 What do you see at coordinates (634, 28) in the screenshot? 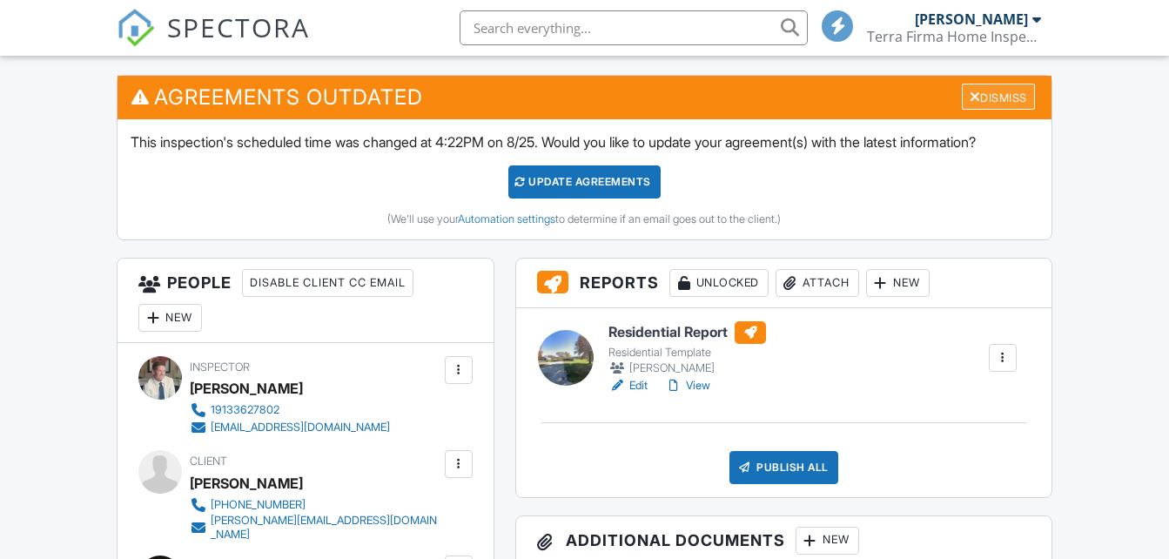
I see `input: Search everything...` at bounding box center [634, 28].